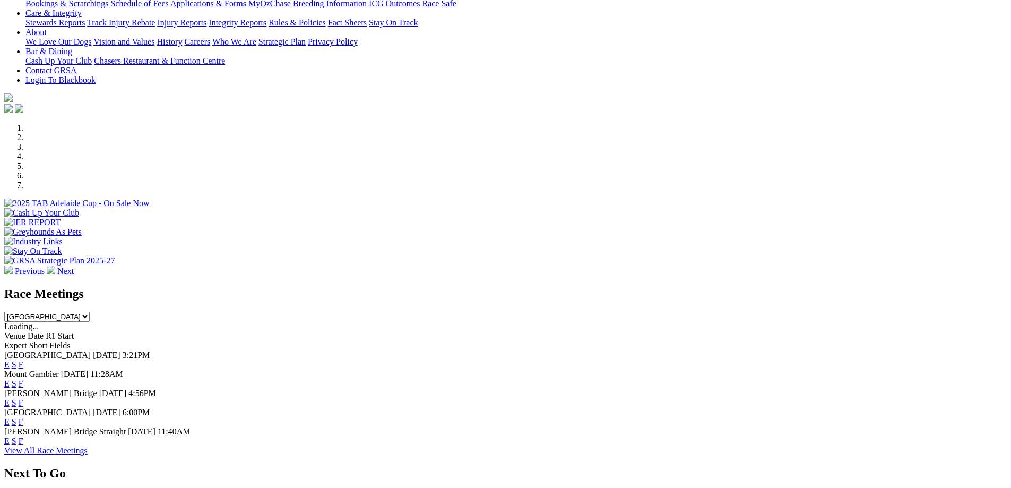 The height and width of the screenshot is (488, 1011). What do you see at coordinates (393, 22) in the screenshot?
I see `a: Stay On Track` at bounding box center [393, 22].